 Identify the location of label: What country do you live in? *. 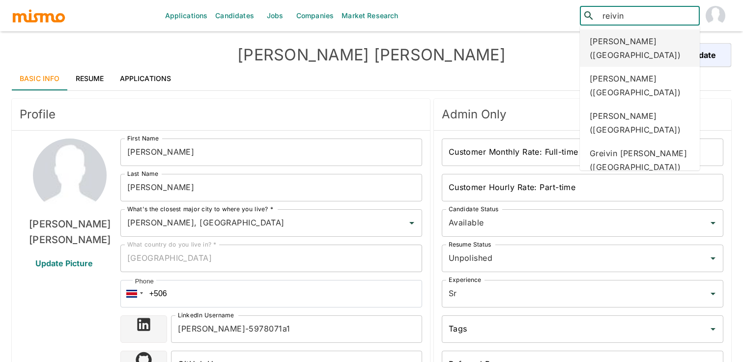
(172, 244).